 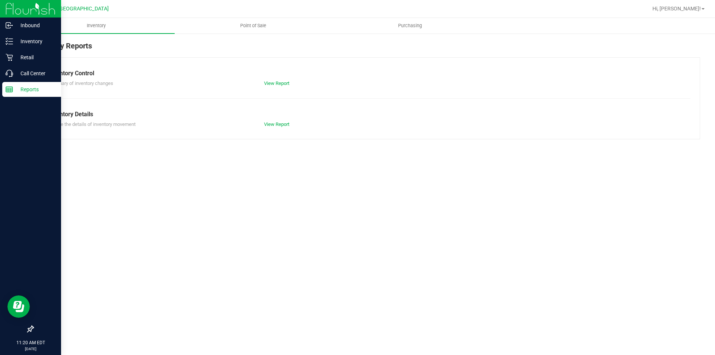 What do you see at coordinates (92, 124) in the screenshot?
I see `span: Explore the details of inventory movement` at bounding box center [92, 124].